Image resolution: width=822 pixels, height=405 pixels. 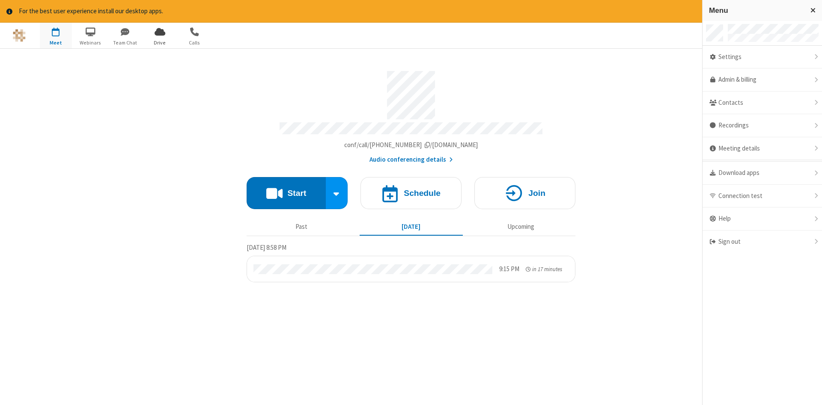 What do you see at coordinates (520, 227) in the screenshot?
I see `button: Upcoming` at bounding box center [520, 227].